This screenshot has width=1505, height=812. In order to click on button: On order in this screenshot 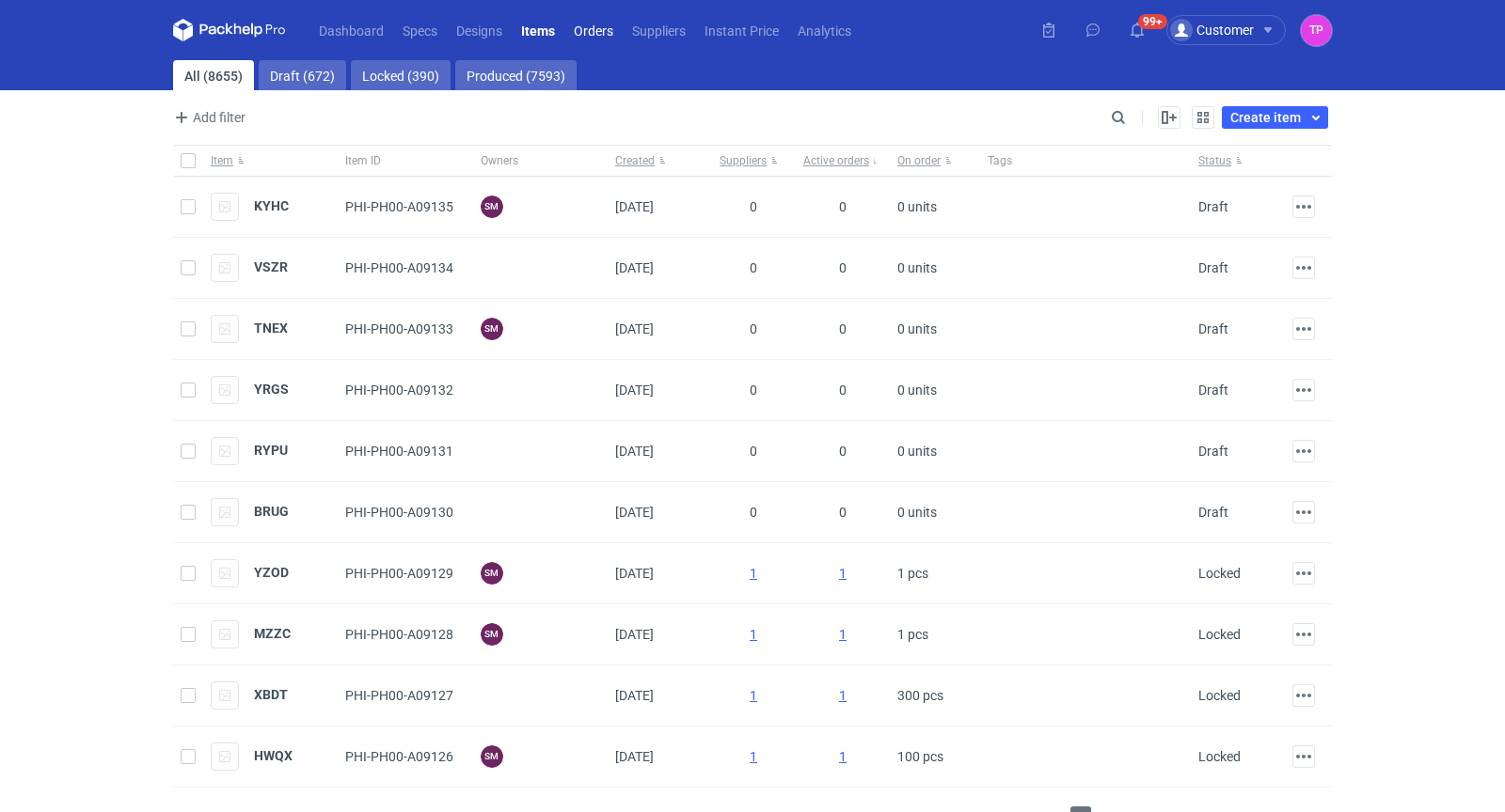, I will do `click(935, 160)`.